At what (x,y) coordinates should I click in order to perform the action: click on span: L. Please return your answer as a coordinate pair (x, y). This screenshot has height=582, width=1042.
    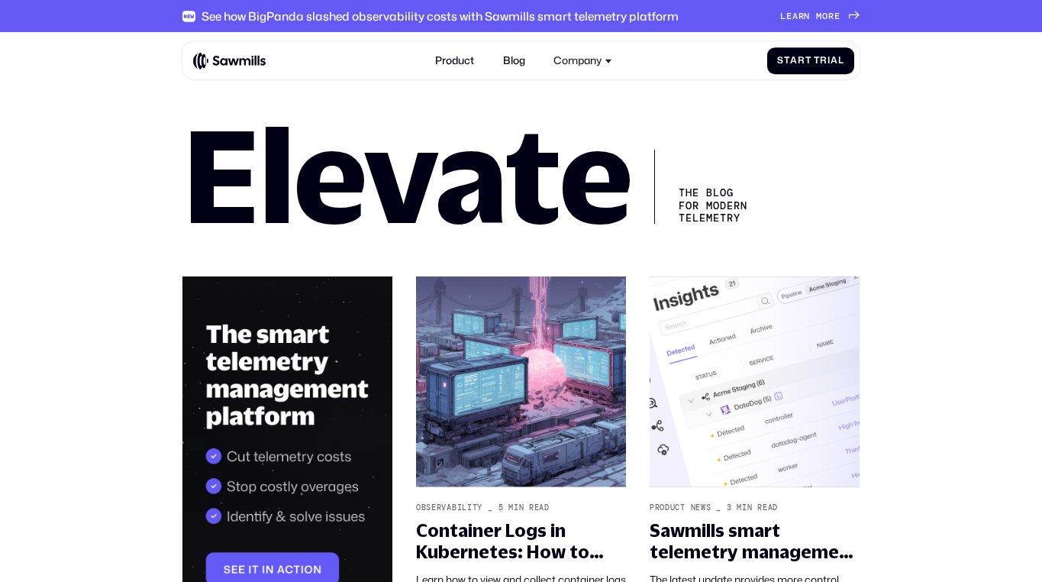
    Looking at the image, I should click on (783, 16).